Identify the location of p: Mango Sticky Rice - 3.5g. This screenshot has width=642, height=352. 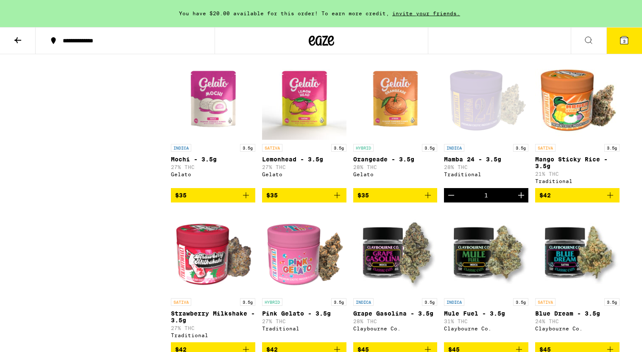
(577, 163).